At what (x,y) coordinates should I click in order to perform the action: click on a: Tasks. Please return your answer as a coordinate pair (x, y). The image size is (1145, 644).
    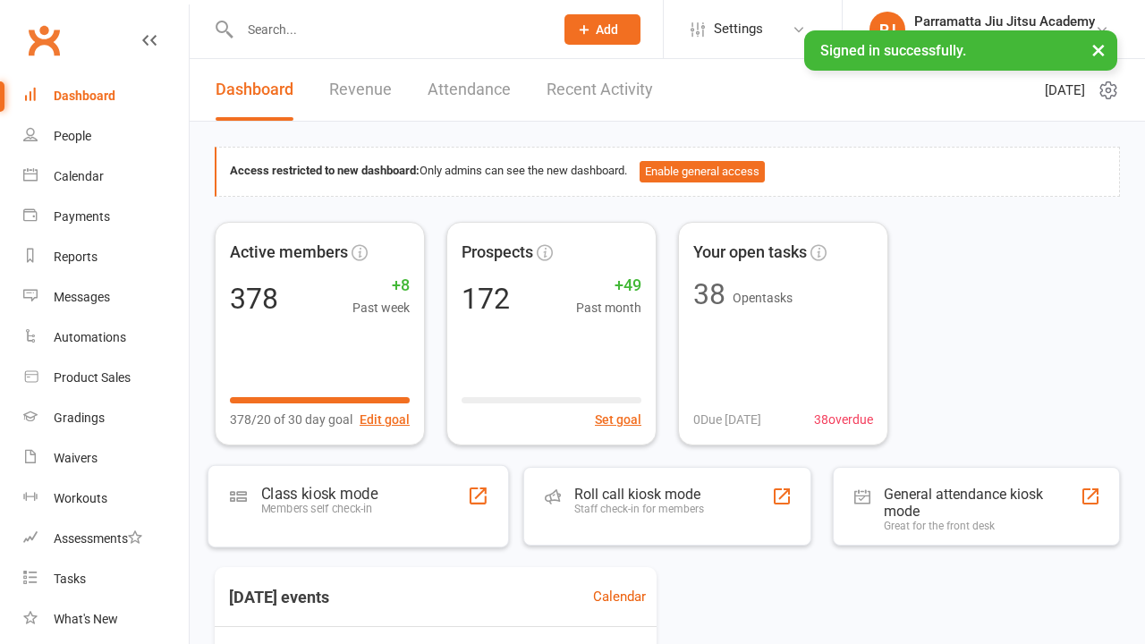
    Looking at the image, I should click on (106, 579).